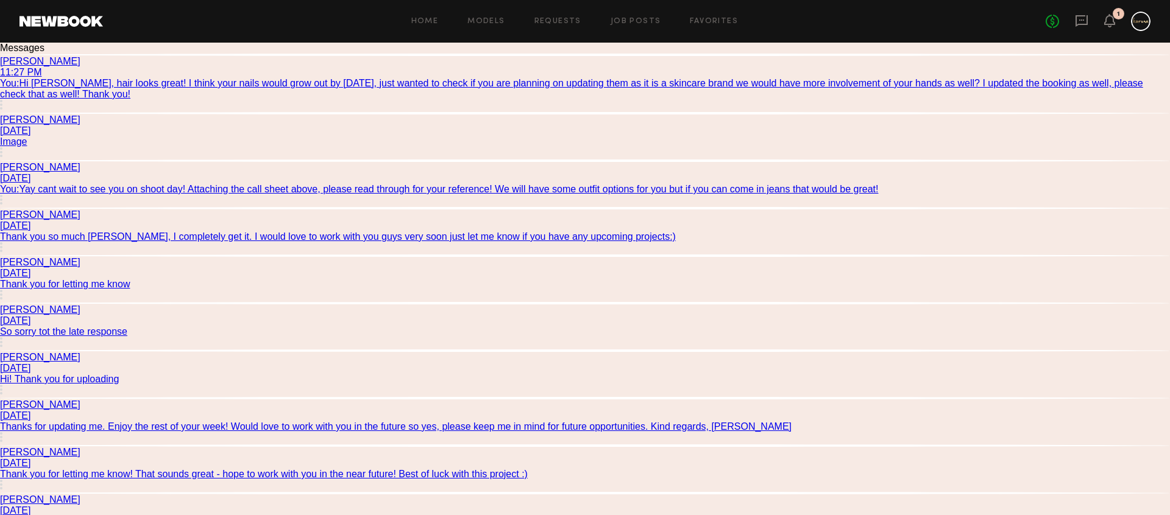  I want to click on a: Job Posts, so click(635, 21).